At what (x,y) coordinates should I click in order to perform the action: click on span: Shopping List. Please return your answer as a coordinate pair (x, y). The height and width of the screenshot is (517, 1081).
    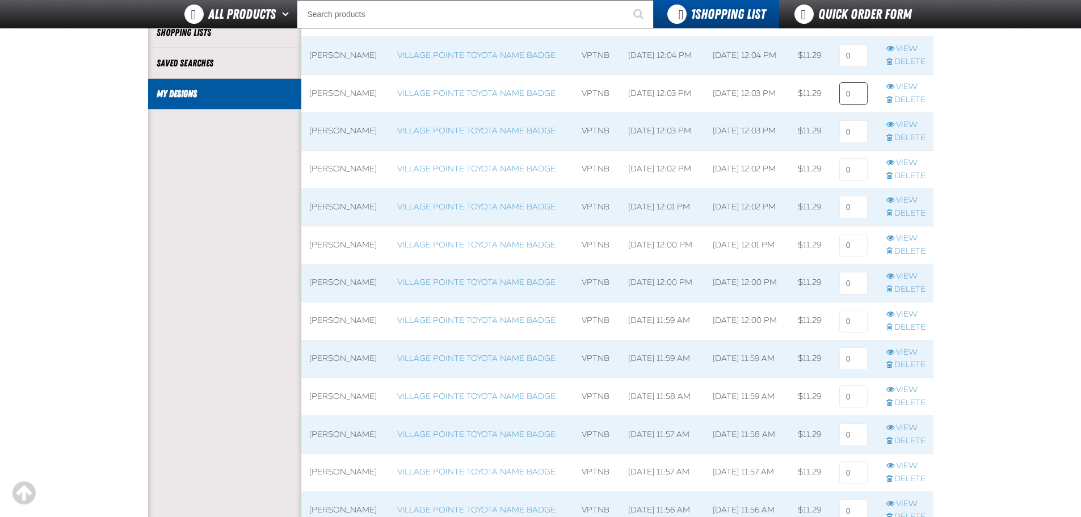
    Looking at the image, I should click on (728, 14).